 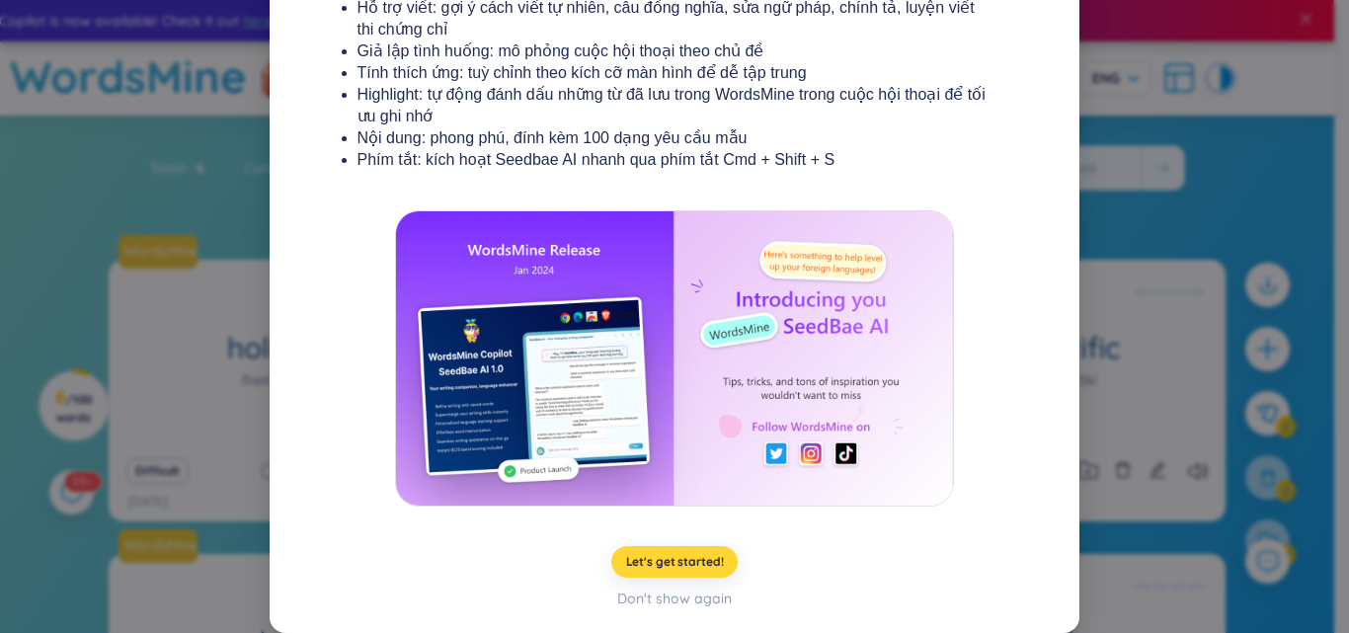 What do you see at coordinates (675, 562) in the screenshot?
I see `button: Let's get started!` at bounding box center [675, 562].